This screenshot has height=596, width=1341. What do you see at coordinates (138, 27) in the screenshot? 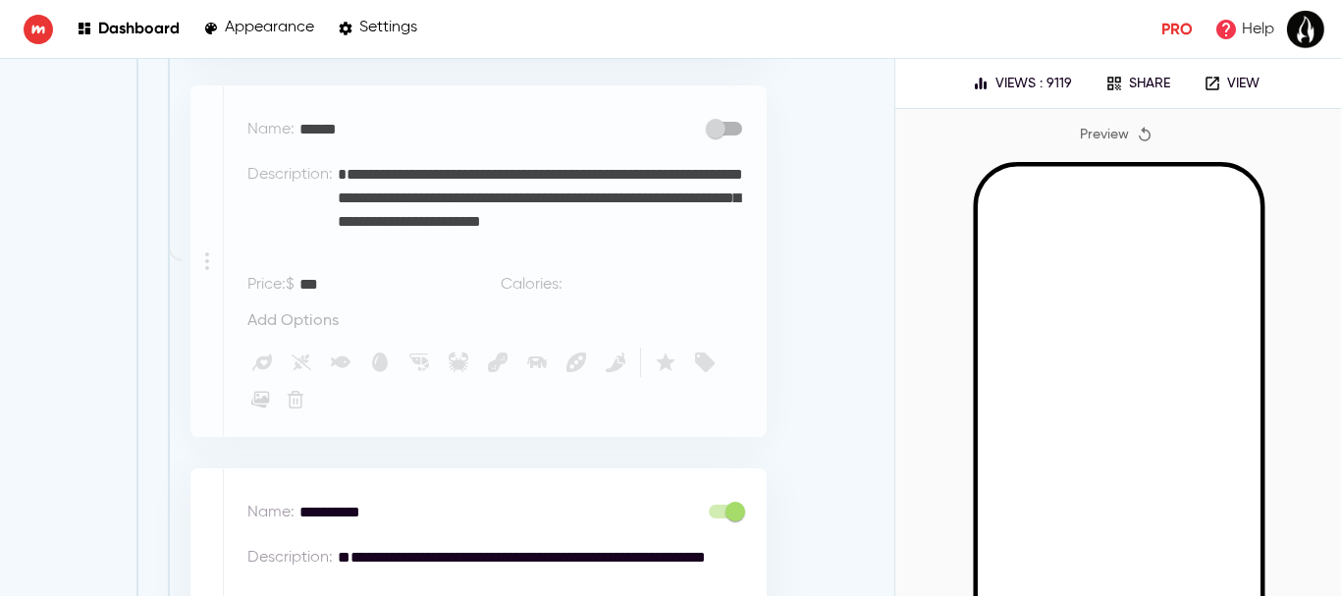
I see `p: Dashboard` at bounding box center [138, 27].